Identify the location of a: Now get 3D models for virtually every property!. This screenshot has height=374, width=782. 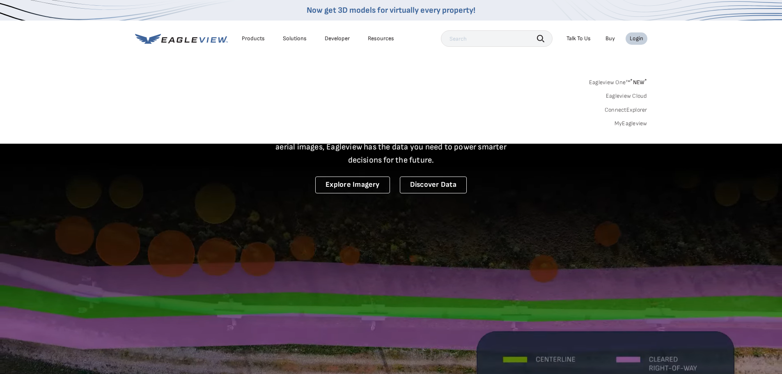
(391, 10).